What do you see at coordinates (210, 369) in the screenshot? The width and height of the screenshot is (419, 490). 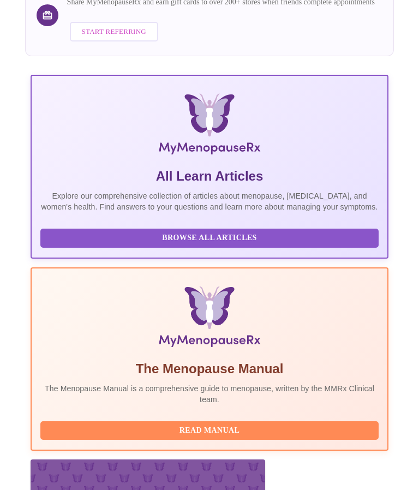 I see `h5: The Menopause Manual` at bounding box center [210, 369].